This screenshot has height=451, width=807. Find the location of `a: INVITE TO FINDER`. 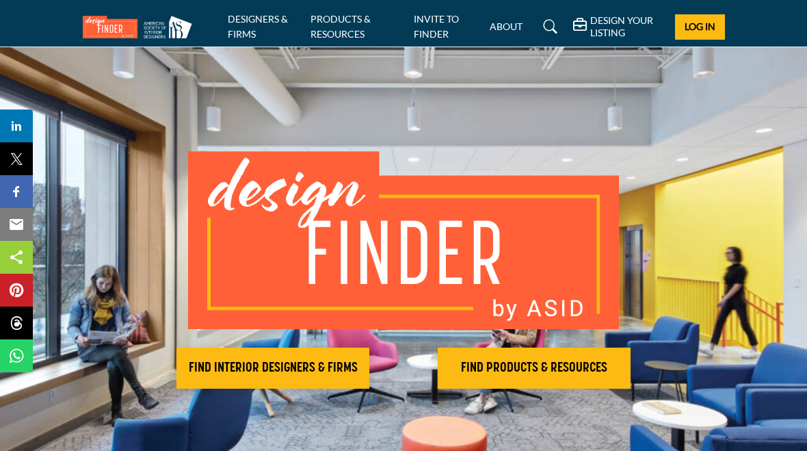

a: INVITE TO FINDER is located at coordinates (436, 26).